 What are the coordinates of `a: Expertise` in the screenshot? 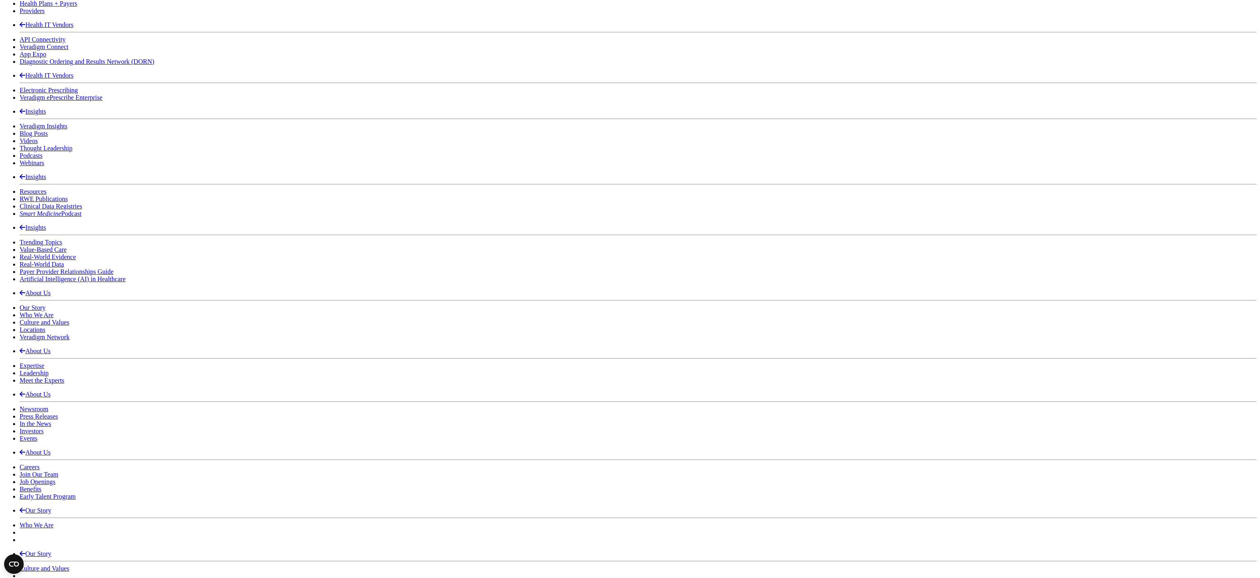 It's located at (32, 365).